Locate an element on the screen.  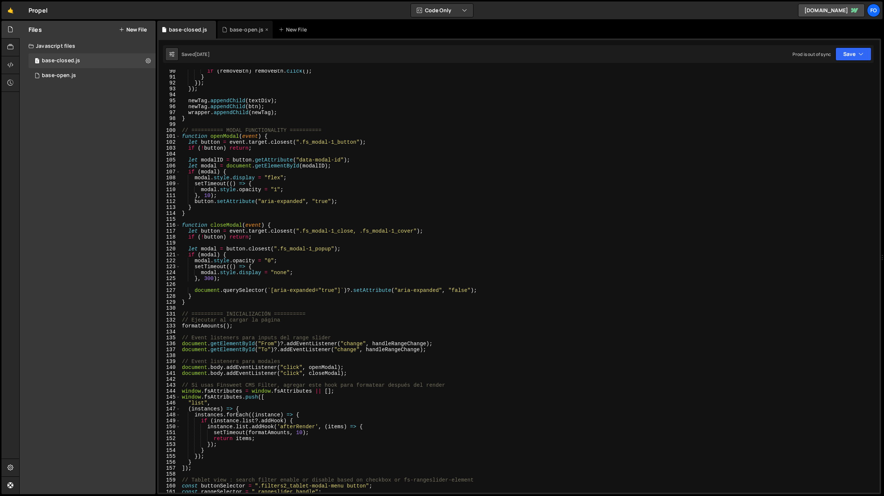
div: 115 is located at coordinates (169, 219).